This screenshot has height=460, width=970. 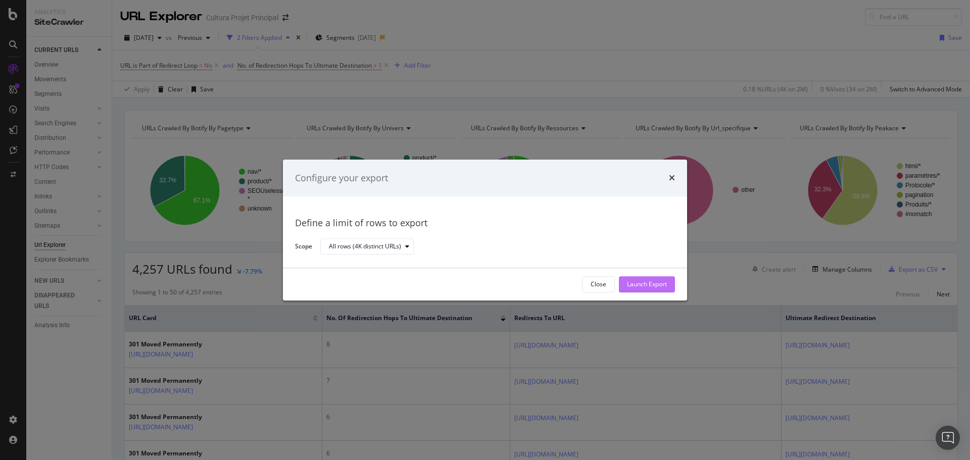 I want to click on label: Scope, so click(x=304, y=248).